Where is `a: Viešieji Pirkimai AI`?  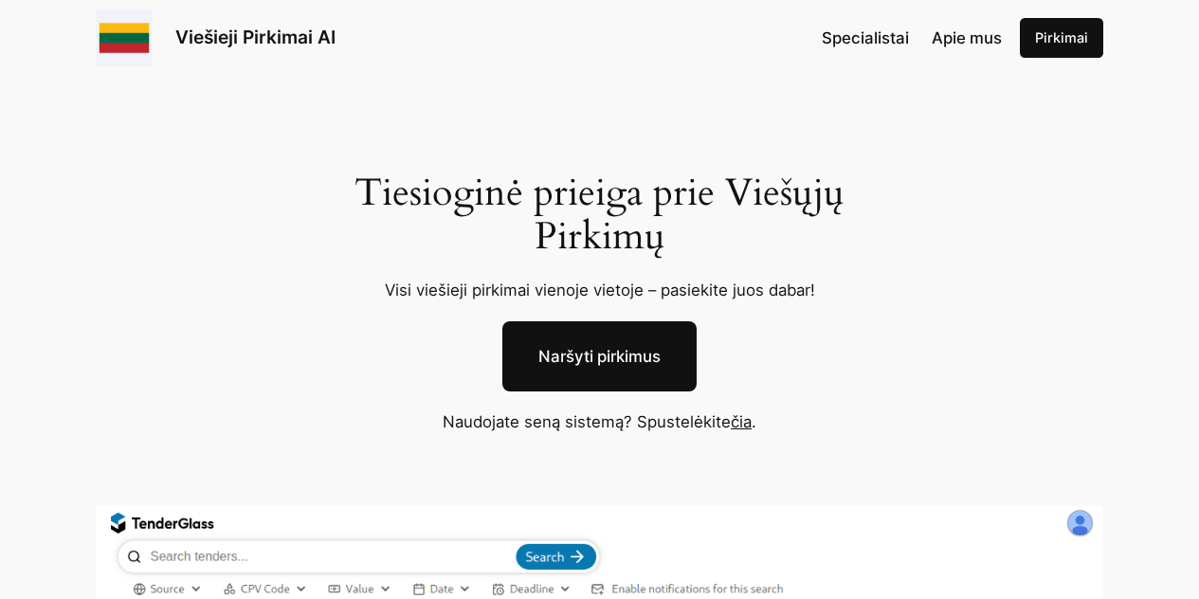
a: Viešieji Pirkimai AI is located at coordinates (255, 37).